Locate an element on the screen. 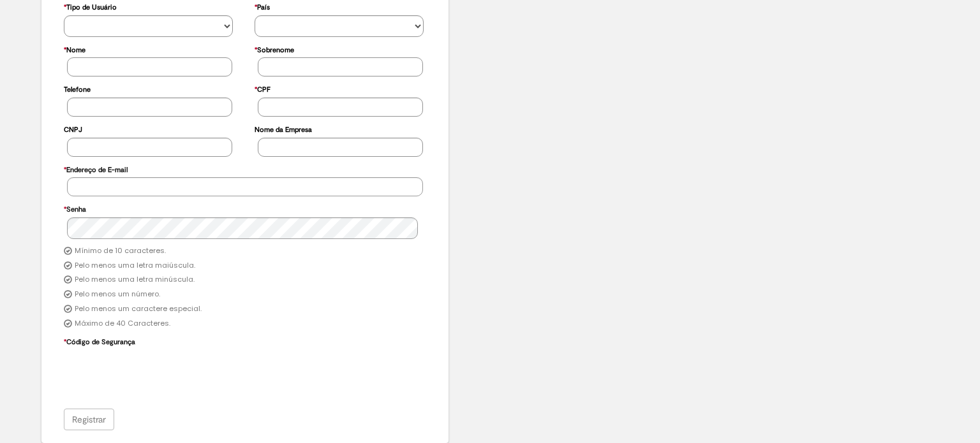 Image resolution: width=980 pixels, height=443 pixels. label: Mínimo de 10 caracteres. is located at coordinates (120, 251).